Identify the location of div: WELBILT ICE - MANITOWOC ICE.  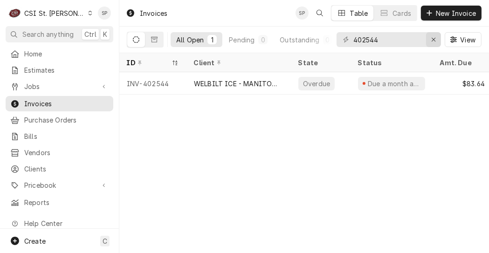
(239, 84).